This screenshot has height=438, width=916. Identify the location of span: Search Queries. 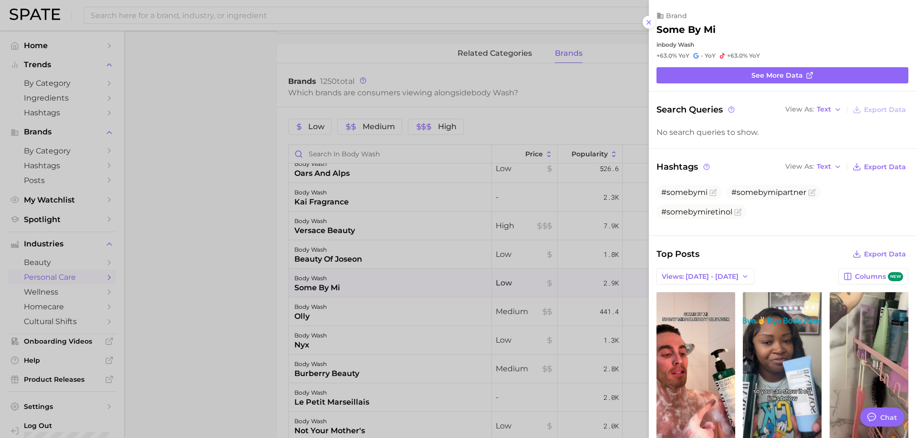
(696, 110).